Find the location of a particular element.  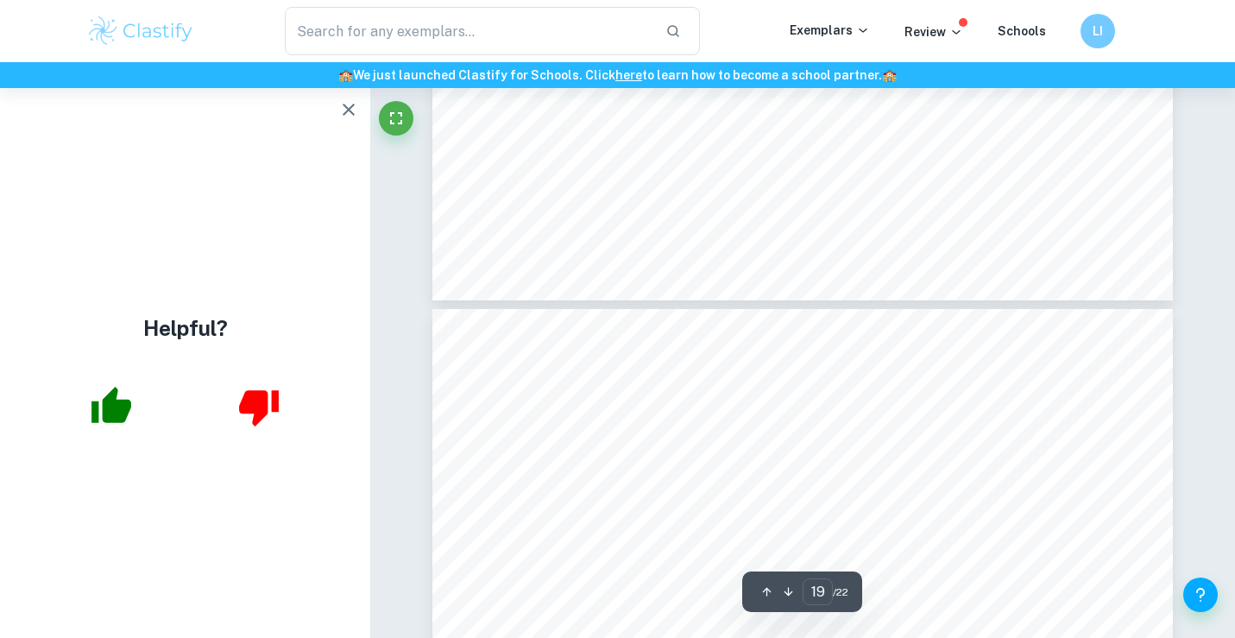

button: LI is located at coordinates (1098, 31).